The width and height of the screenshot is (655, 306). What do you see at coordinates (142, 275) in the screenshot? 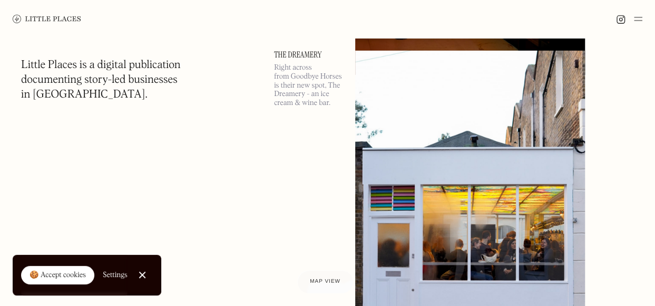
I see `a: Close Cookie Popup` at bounding box center [142, 275].